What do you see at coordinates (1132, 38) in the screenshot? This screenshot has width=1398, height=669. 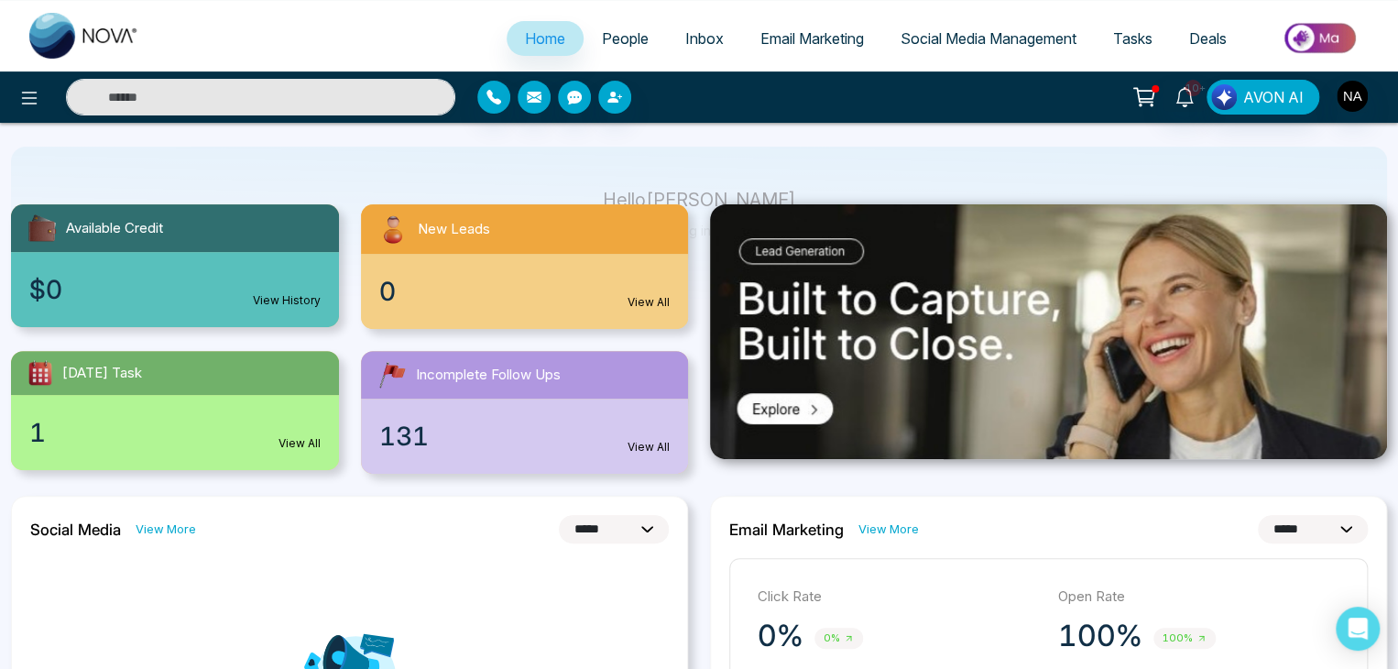 I see `span: Tasks` at bounding box center [1132, 38].